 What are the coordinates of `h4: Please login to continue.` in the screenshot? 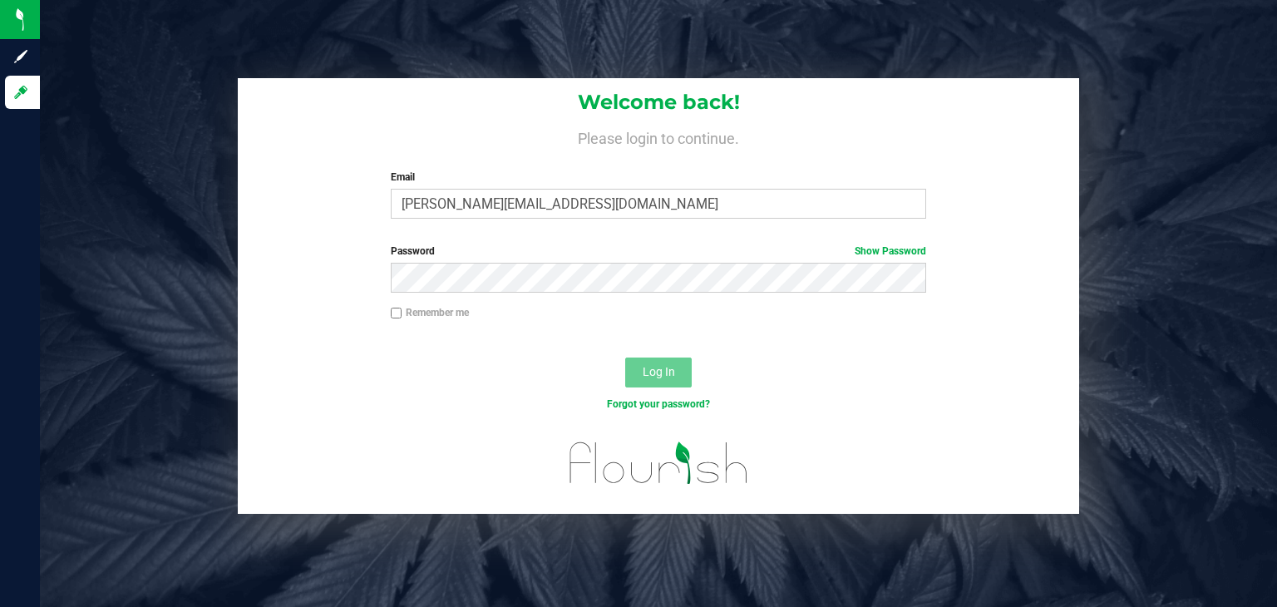 It's located at (658, 136).